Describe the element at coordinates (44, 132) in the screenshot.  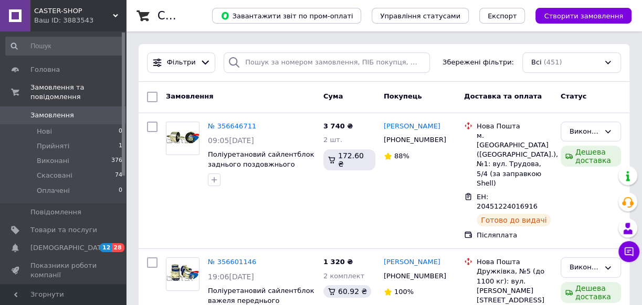
I see `span: Нові` at that location.